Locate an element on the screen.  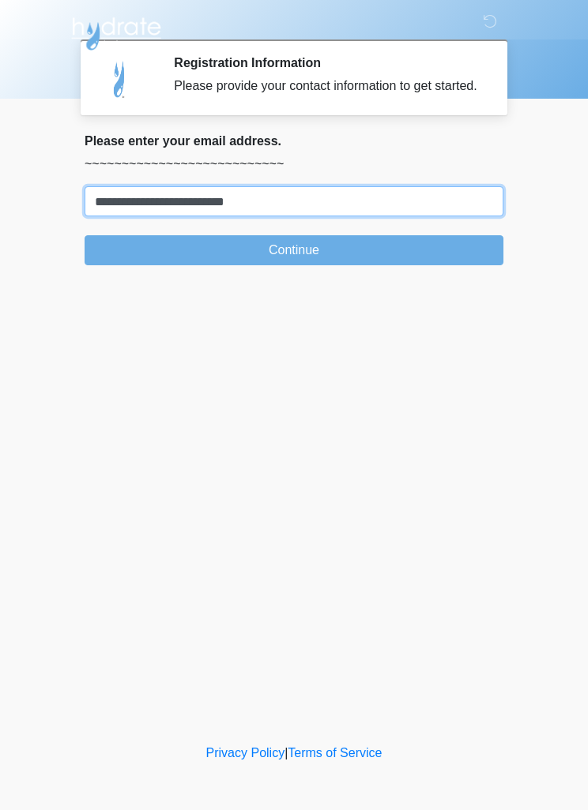
img: Agent Avatar is located at coordinates (120, 79).